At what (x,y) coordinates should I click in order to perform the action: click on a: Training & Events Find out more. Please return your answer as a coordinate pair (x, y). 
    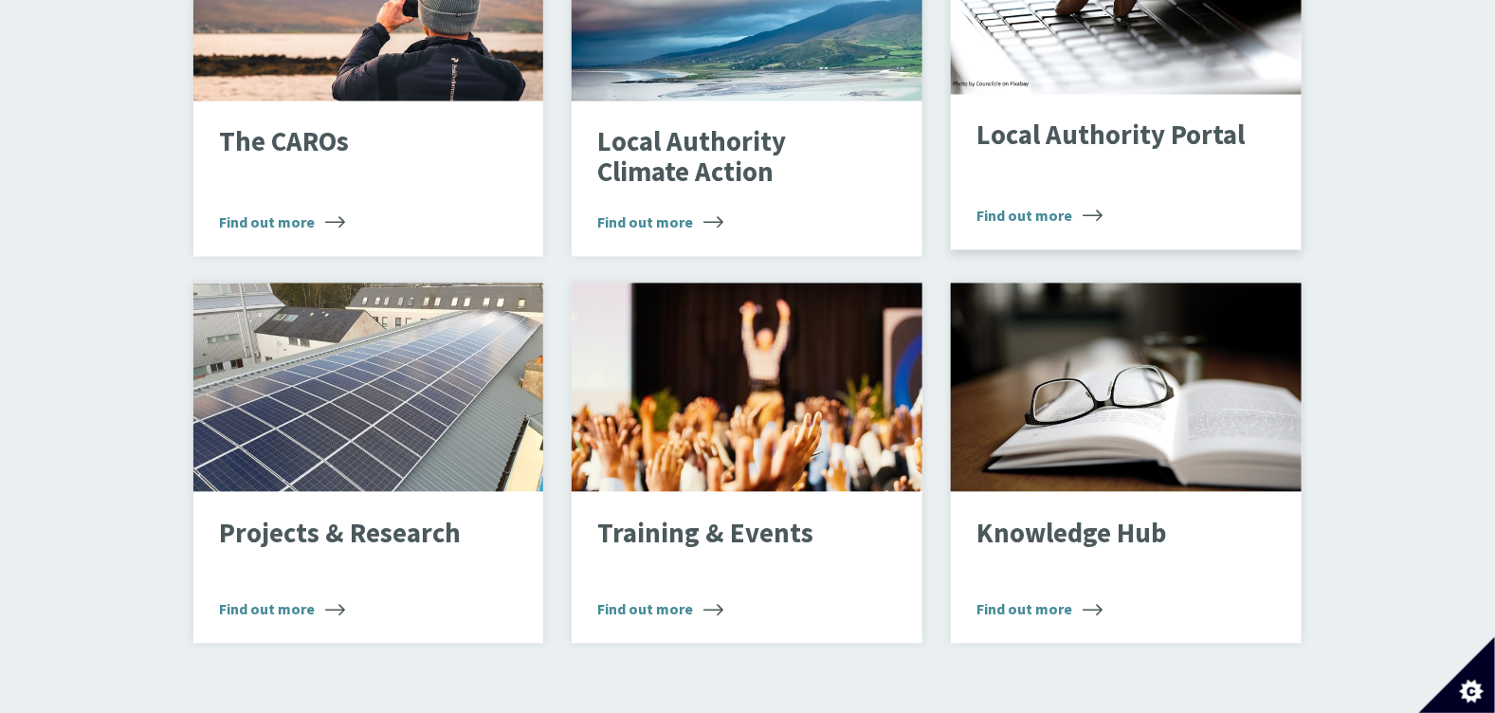
    Looking at the image, I should click on (747, 463).